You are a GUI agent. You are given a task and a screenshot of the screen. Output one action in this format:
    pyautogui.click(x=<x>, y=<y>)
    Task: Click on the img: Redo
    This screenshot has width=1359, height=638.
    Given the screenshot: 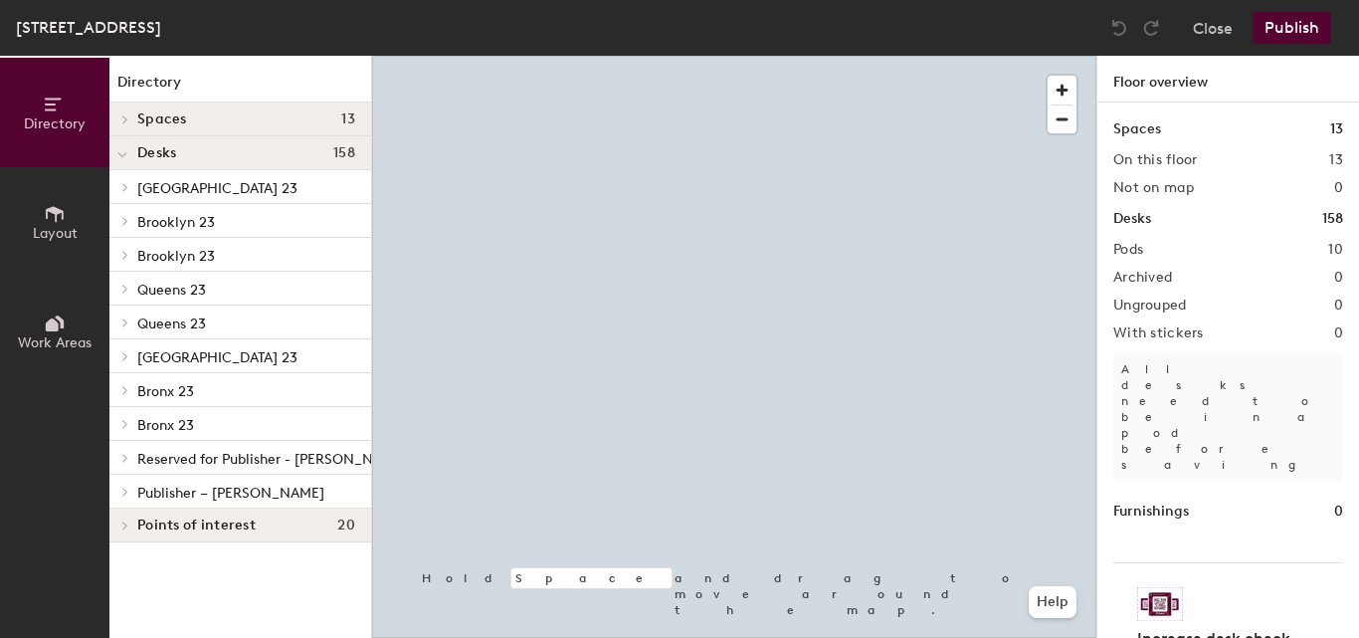 What is the action you would take?
    pyautogui.click(x=1151, y=28)
    